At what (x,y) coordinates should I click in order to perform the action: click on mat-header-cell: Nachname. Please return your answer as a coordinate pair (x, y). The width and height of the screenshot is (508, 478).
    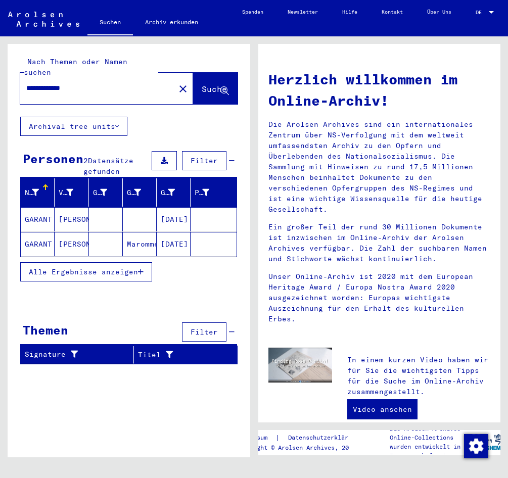
    Looking at the image, I should click on (37, 192).